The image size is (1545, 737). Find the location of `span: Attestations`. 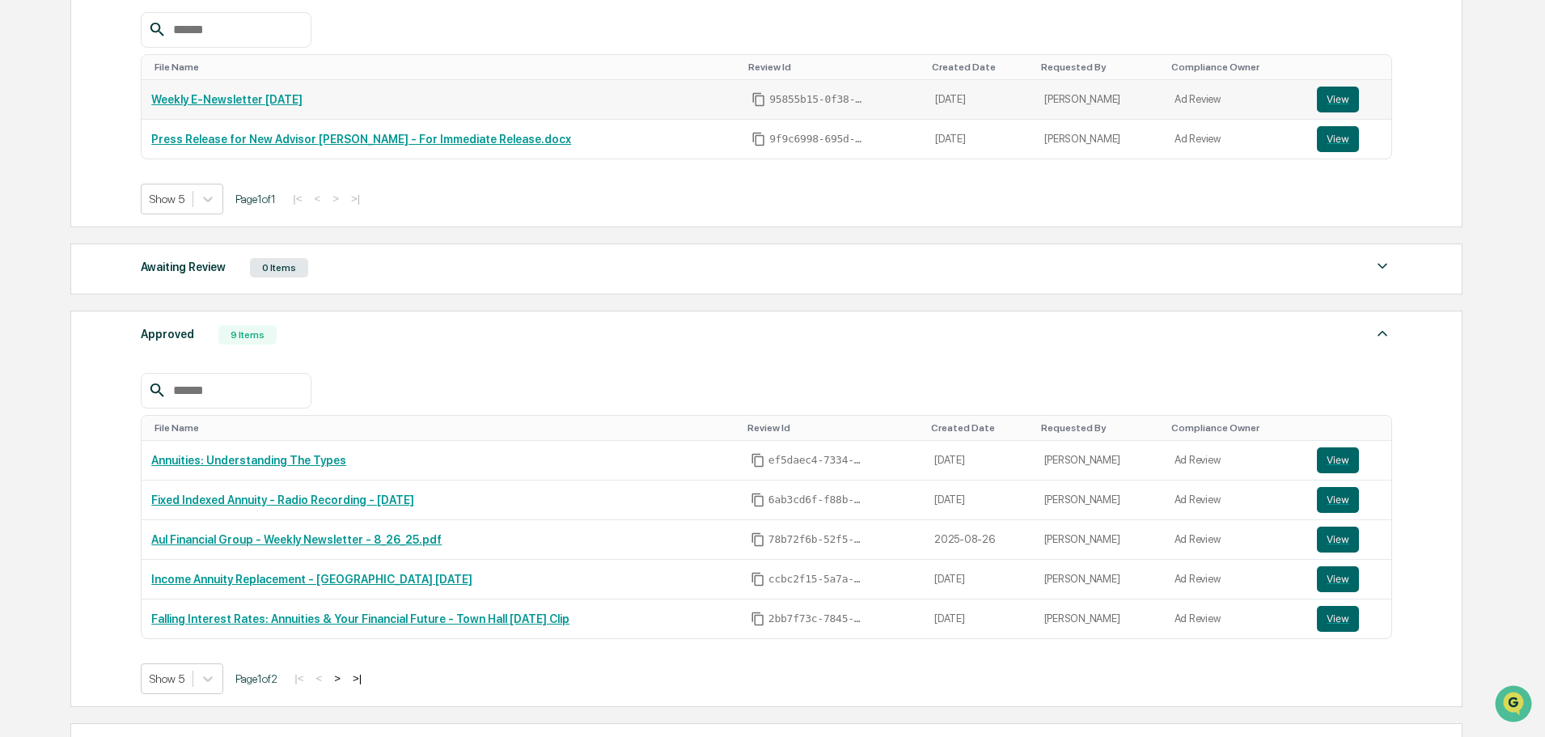

span: Attestations is located at coordinates (167, 212).